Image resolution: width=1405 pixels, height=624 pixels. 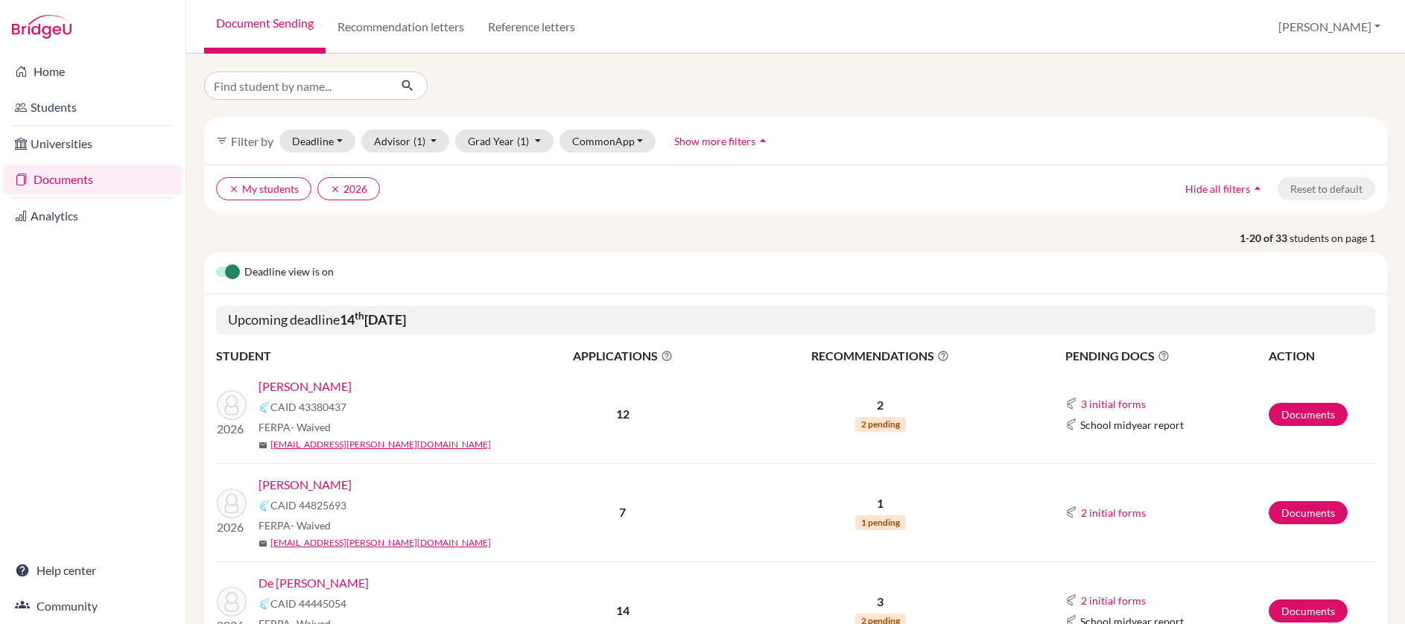 I want to click on button: 3 initial forms, so click(x=1113, y=404).